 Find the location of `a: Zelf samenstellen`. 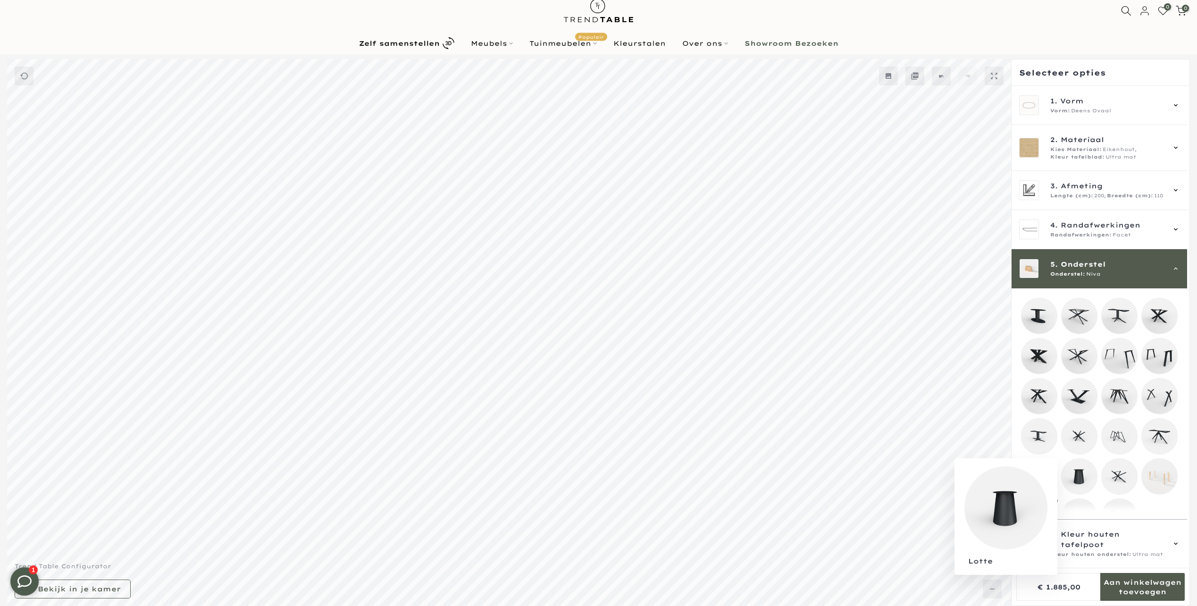

a: Zelf samenstellen is located at coordinates (406, 43).